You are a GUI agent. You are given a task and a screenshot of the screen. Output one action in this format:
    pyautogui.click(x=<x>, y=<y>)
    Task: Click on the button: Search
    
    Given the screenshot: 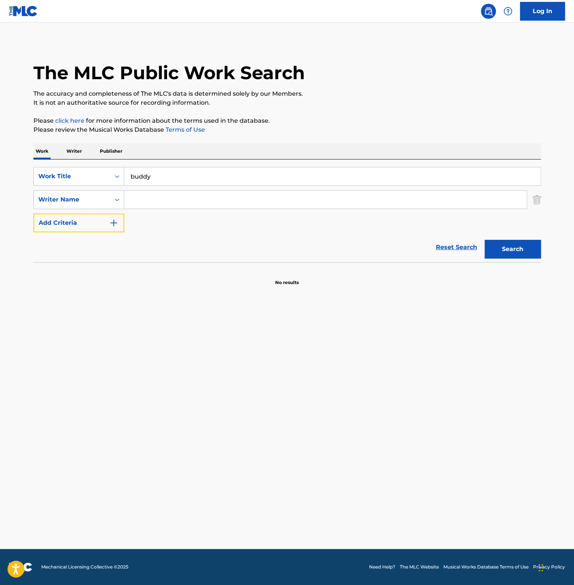 What is the action you would take?
    pyautogui.click(x=512, y=249)
    